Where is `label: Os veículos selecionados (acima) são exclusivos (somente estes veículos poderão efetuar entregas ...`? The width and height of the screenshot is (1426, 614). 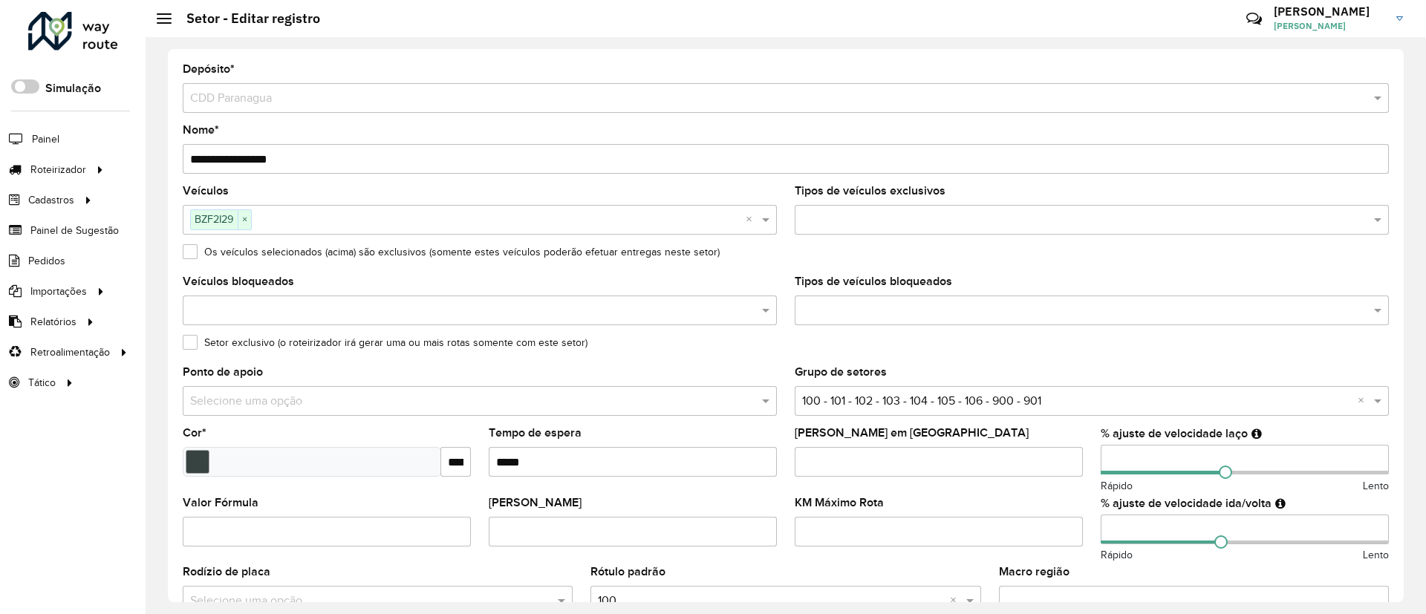
label: Os veículos selecionados (acima) são exclusivos (somente estes veículos poderão efetuar entregas ... is located at coordinates (451, 252).